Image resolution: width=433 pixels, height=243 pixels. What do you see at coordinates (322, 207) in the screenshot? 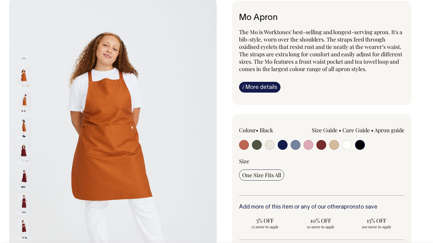
I see `h6: Add more of this item or any of our other to save` at bounding box center [322, 207].